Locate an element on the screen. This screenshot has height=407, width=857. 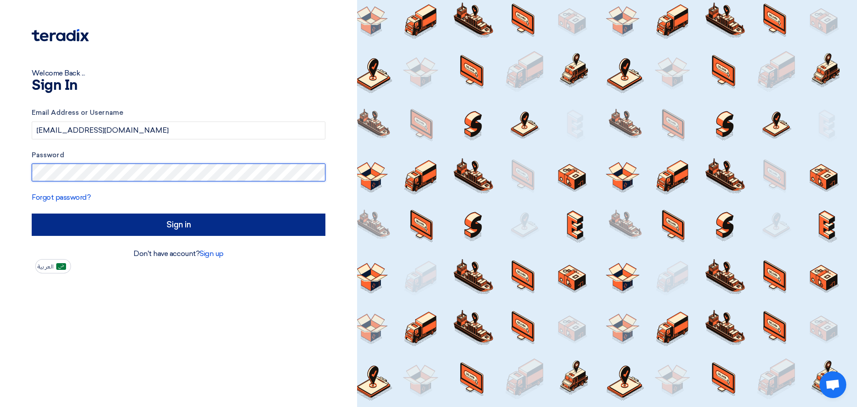
input: Sign in is located at coordinates (179, 225).